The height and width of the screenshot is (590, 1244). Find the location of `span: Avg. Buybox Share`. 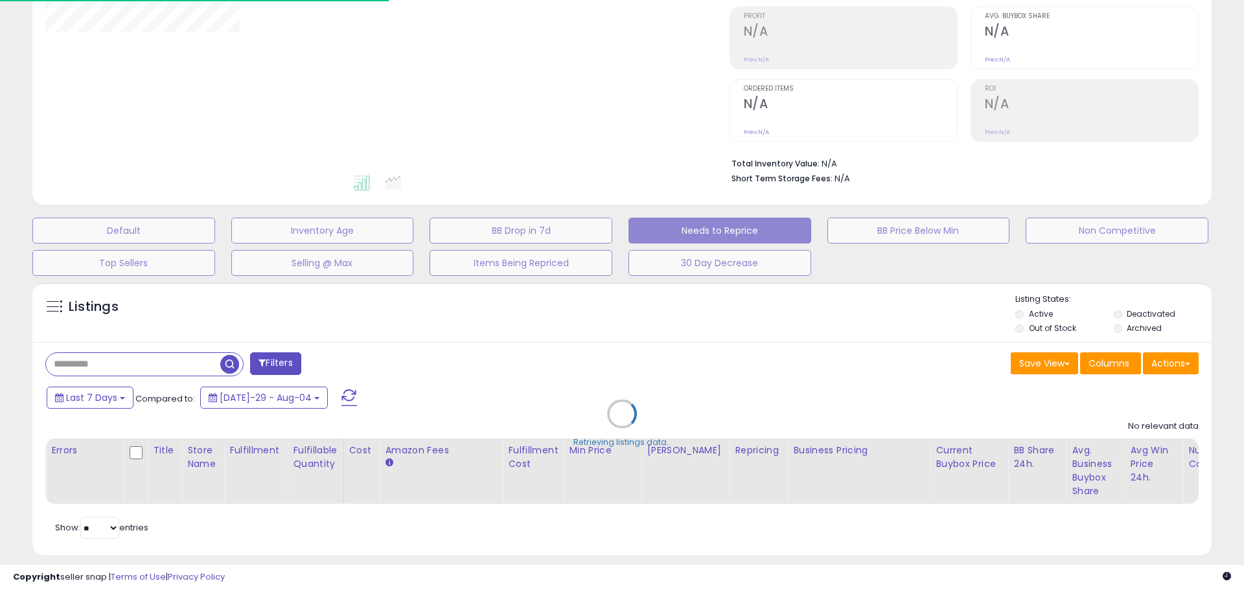

span: Avg. Buybox Share is located at coordinates (1091, 16).